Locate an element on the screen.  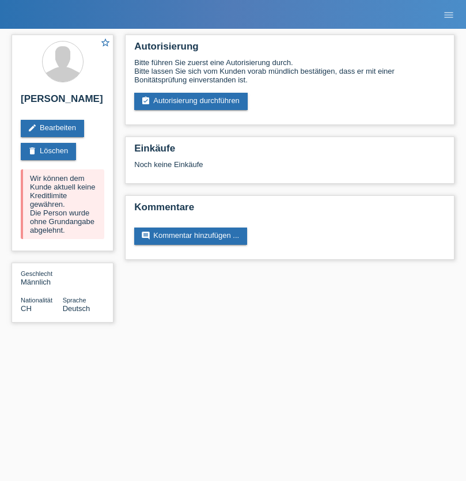
div: Bitte führen Sie zuerst eine Autorisierung durch. Bitte lassen Sie sich vom Kunden vorab mündlich... is located at coordinates (290, 71).